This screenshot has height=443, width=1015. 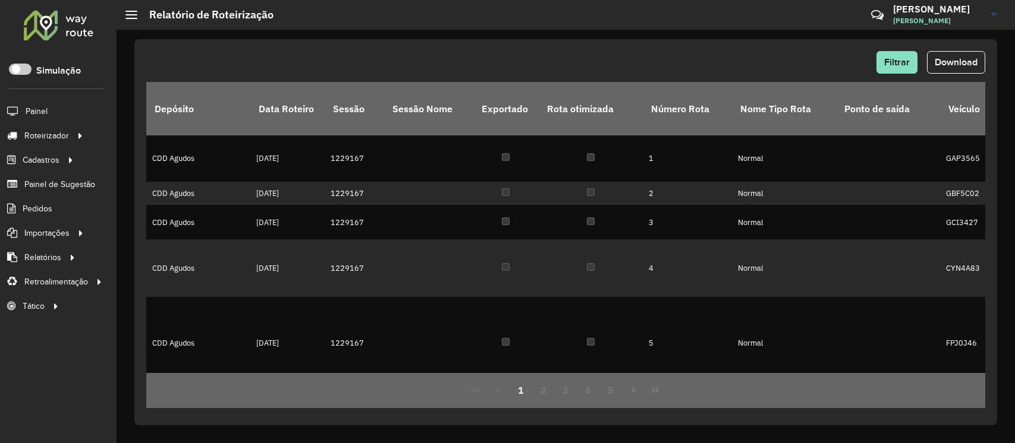 I want to click on span: Download, so click(x=956, y=62).